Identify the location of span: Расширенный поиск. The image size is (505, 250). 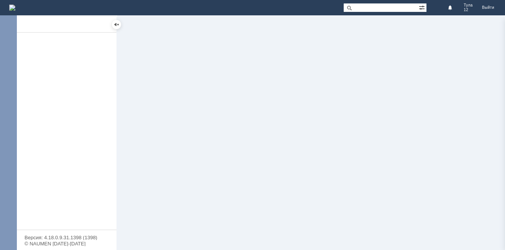
(423, 7).